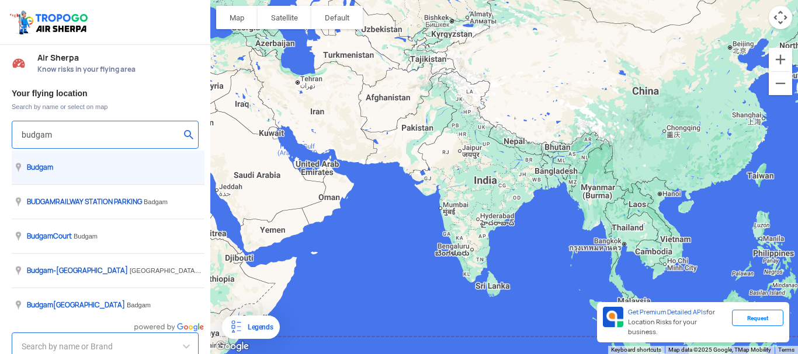  Describe the element at coordinates (41, 202) in the screenshot. I see `span: BUDGAM` at that location.